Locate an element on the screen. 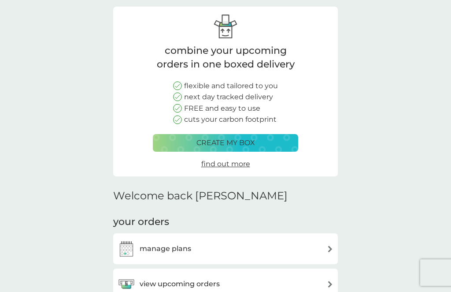 This screenshot has width=451, height=292. p: combine your upcoming orders in one boxed delivery is located at coordinates (226, 58).